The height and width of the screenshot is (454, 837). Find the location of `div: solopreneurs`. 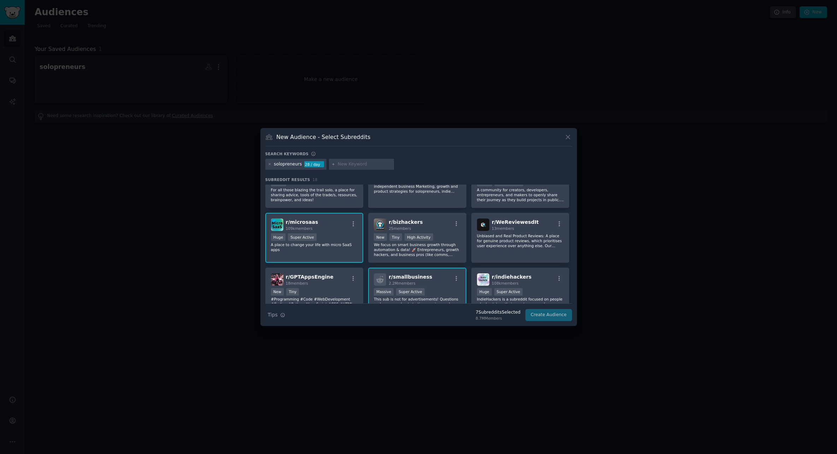

div: solopreneurs is located at coordinates (288, 164).